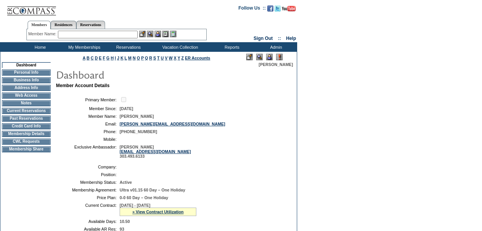  Describe the element at coordinates (104, 58) in the screenshot. I see `a: F` at that location.